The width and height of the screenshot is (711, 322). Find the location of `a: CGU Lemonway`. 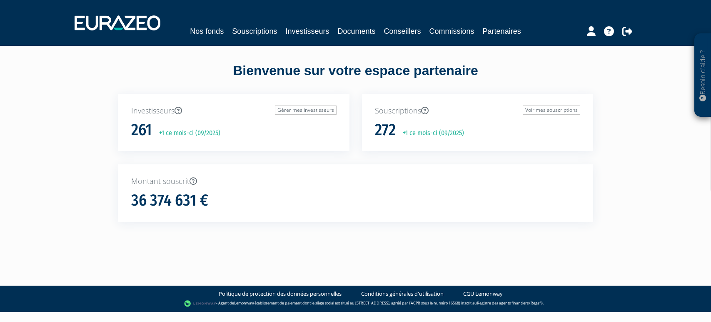

a: CGU Lemonway is located at coordinates (483, 293).